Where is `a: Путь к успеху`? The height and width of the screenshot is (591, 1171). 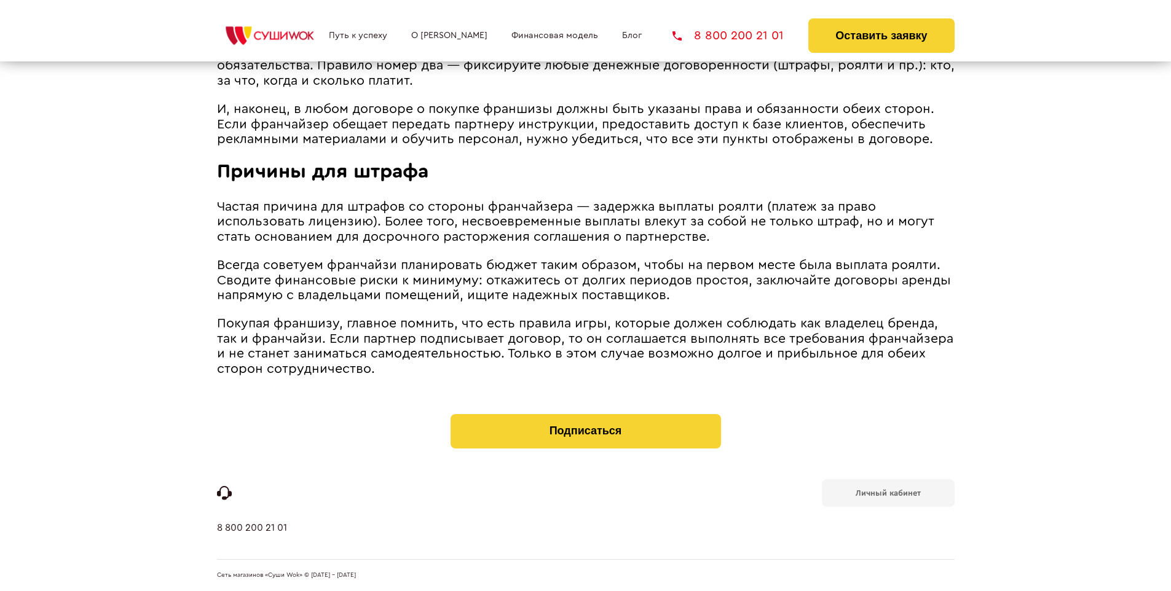
a: Путь к успеху is located at coordinates (358, 36).